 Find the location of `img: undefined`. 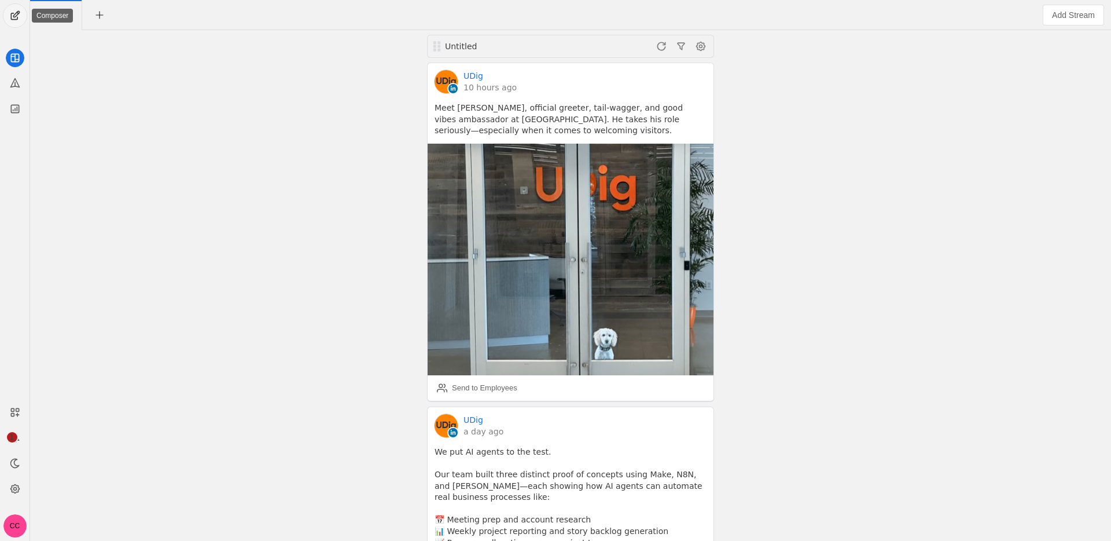

img: undefined is located at coordinates (571, 259).